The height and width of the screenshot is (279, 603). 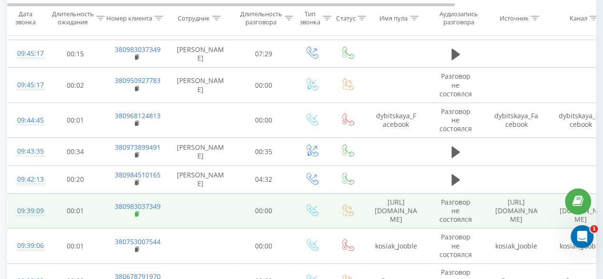 I want to click on div: Канал, so click(x=578, y=18).